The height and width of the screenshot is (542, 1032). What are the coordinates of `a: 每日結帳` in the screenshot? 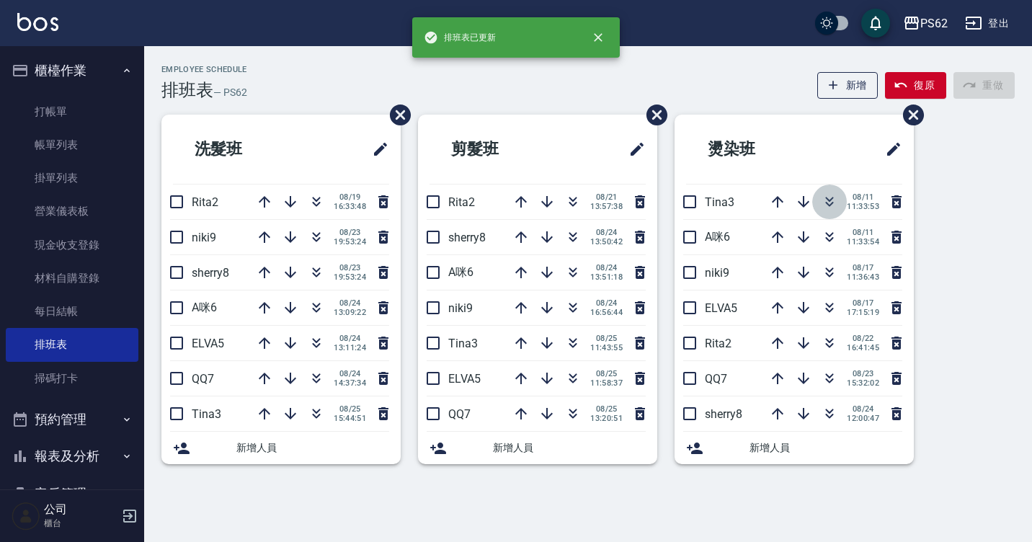 It's located at (72, 311).